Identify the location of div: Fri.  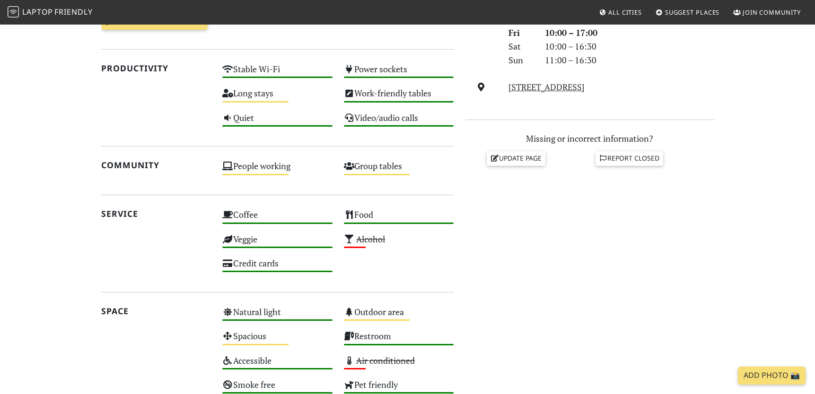
(521, 33).